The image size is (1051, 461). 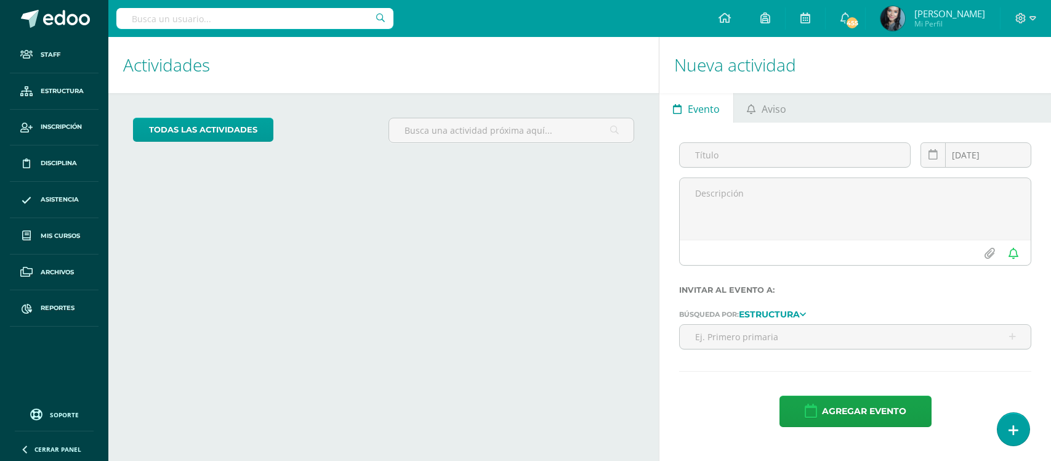 I want to click on input: Busca una actividad próxima aquí..., so click(x=511, y=130).